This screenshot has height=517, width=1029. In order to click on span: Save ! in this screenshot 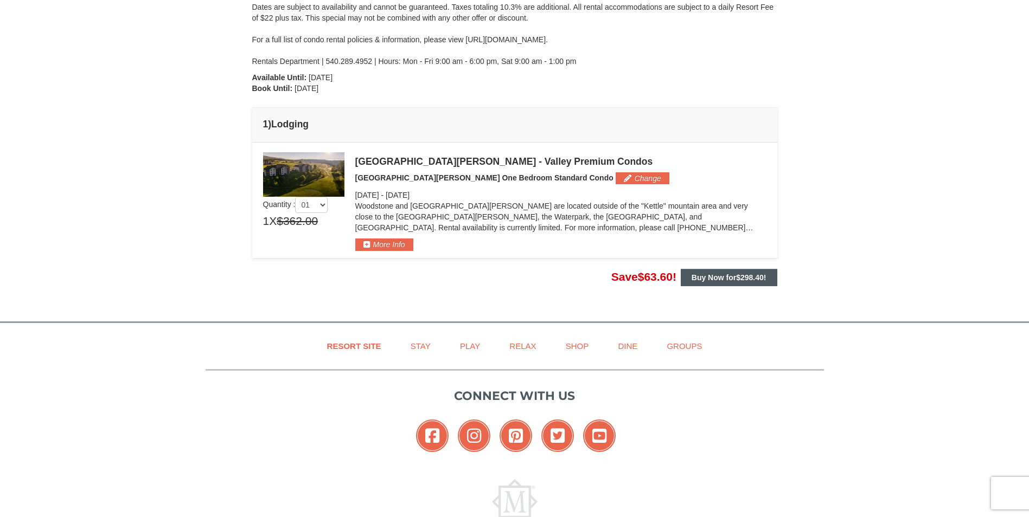, I will do `click(644, 277)`.